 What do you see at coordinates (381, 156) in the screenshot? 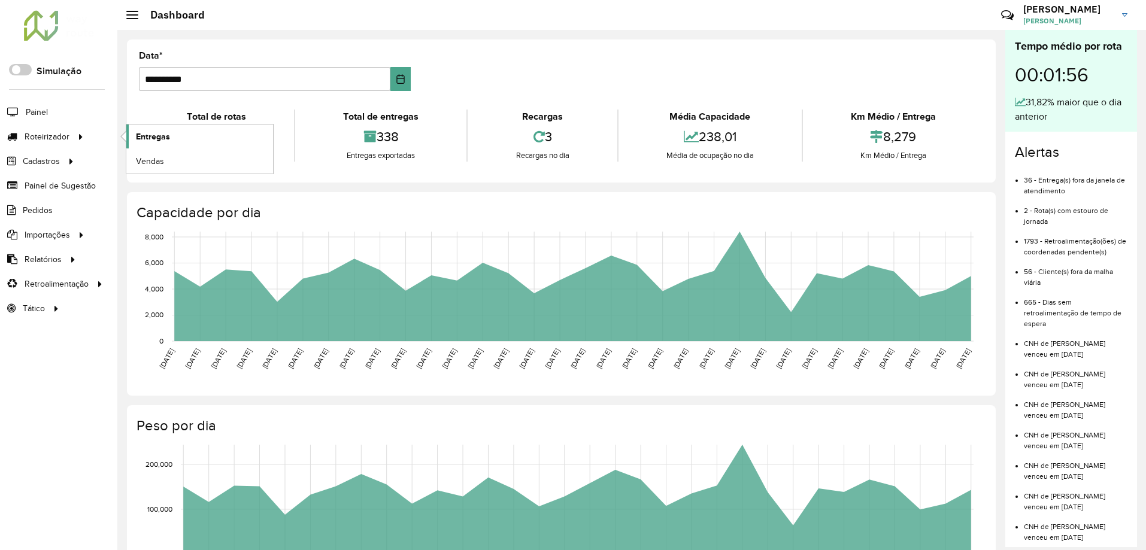
I see `div: Entregas exportadas` at bounding box center [381, 156].